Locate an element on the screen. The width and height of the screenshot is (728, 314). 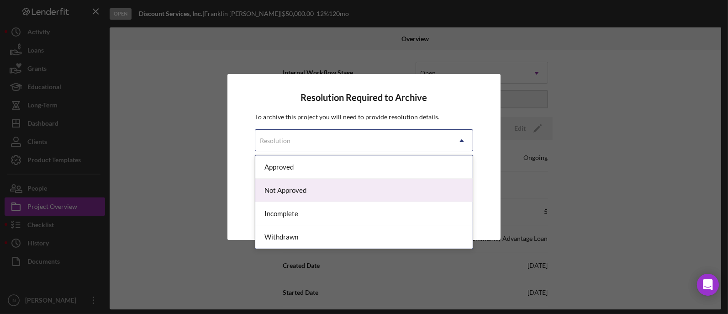
h4: Resolution Required to Archive is located at coordinates (364, 97).